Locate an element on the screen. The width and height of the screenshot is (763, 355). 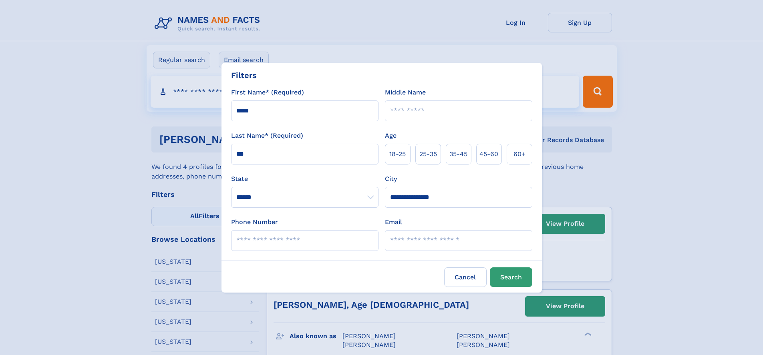
button: Search is located at coordinates (511, 277).